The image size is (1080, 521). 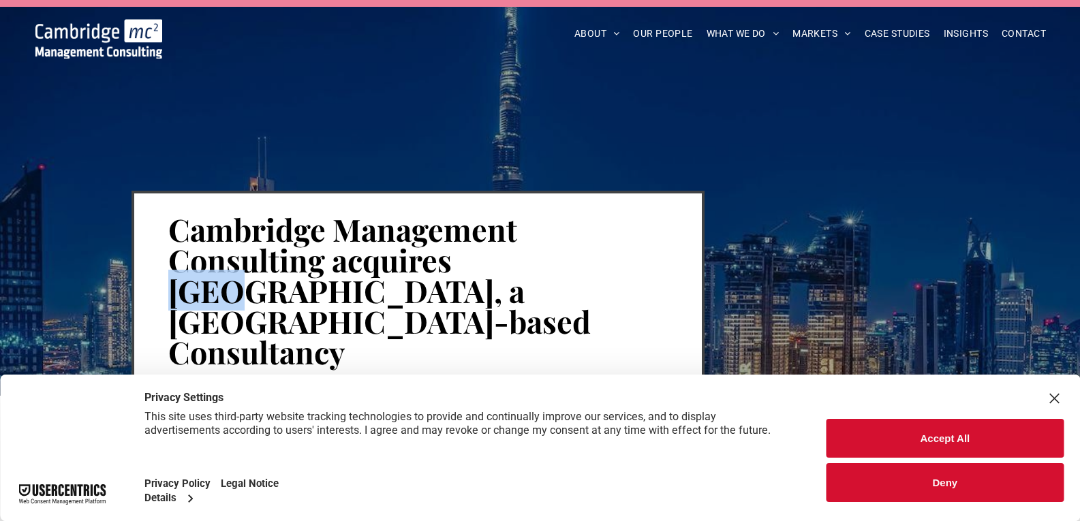 What do you see at coordinates (99, 28) in the screenshot?
I see `a: Your Business Transformed | Cambridge Management Consulting` at bounding box center [99, 28].